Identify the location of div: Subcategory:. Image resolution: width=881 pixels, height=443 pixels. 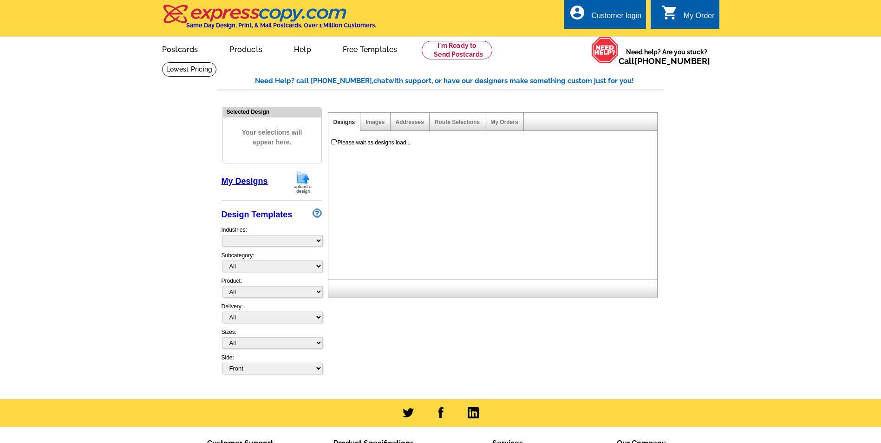
(272, 264).